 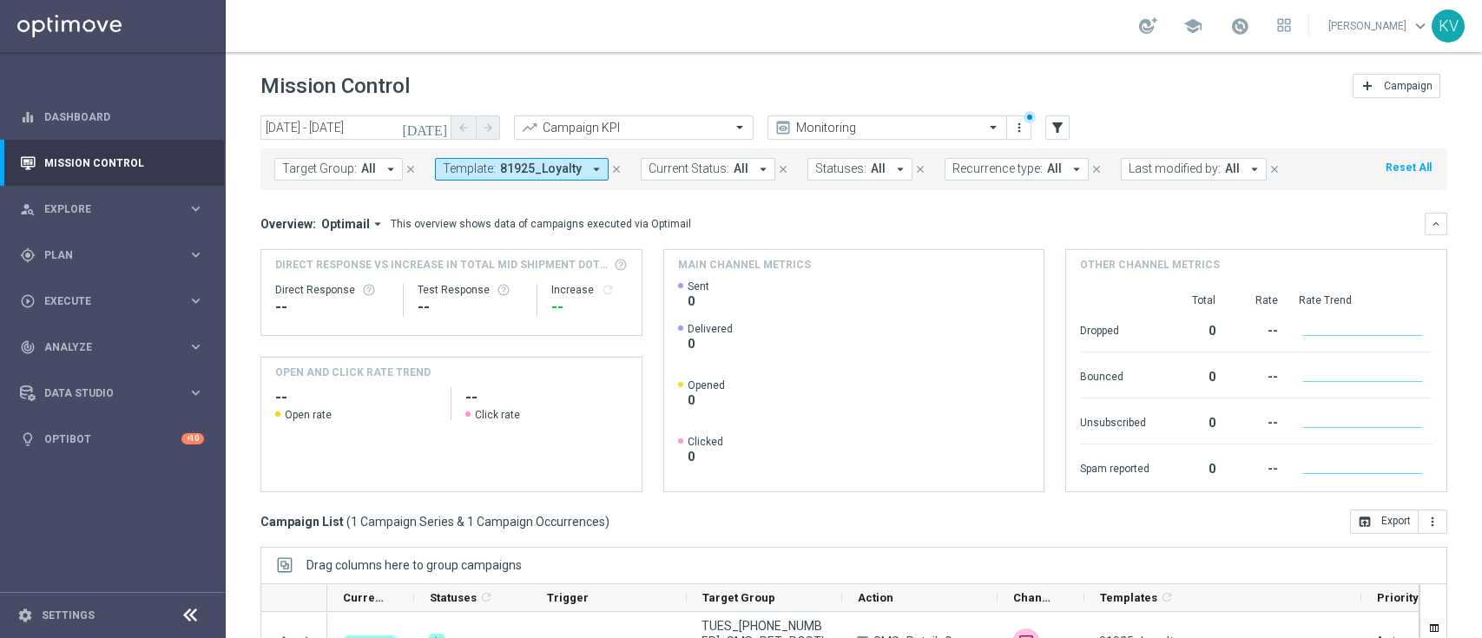 I want to click on button: equalizer Dashboard, so click(x=112, y=117).